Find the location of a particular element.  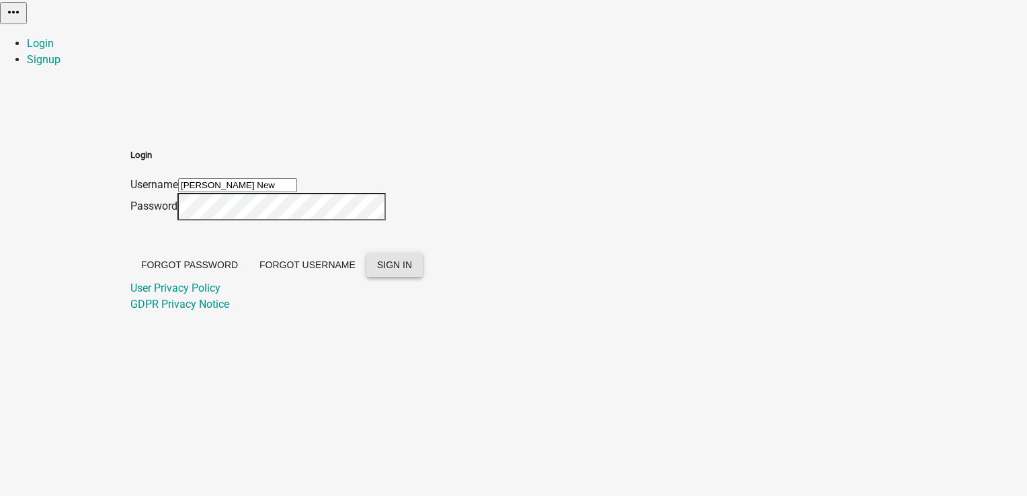

button: Forgot Password is located at coordinates (190, 265).